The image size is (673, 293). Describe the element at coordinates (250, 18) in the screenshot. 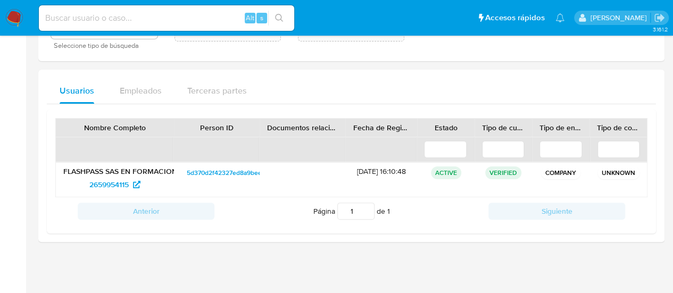

I see `span: Alt` at that location.